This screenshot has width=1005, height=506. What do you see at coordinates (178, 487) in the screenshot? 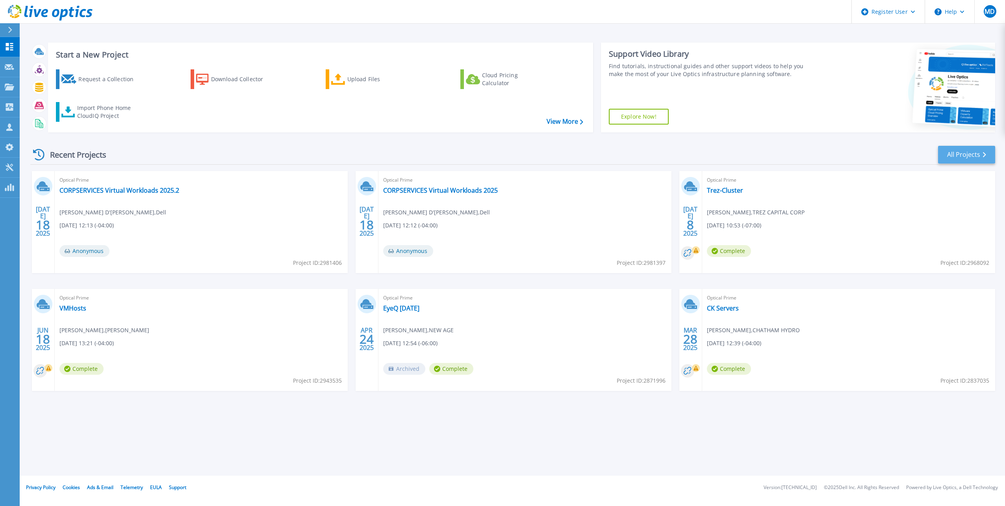
I see `a: Support` at bounding box center [178, 487].